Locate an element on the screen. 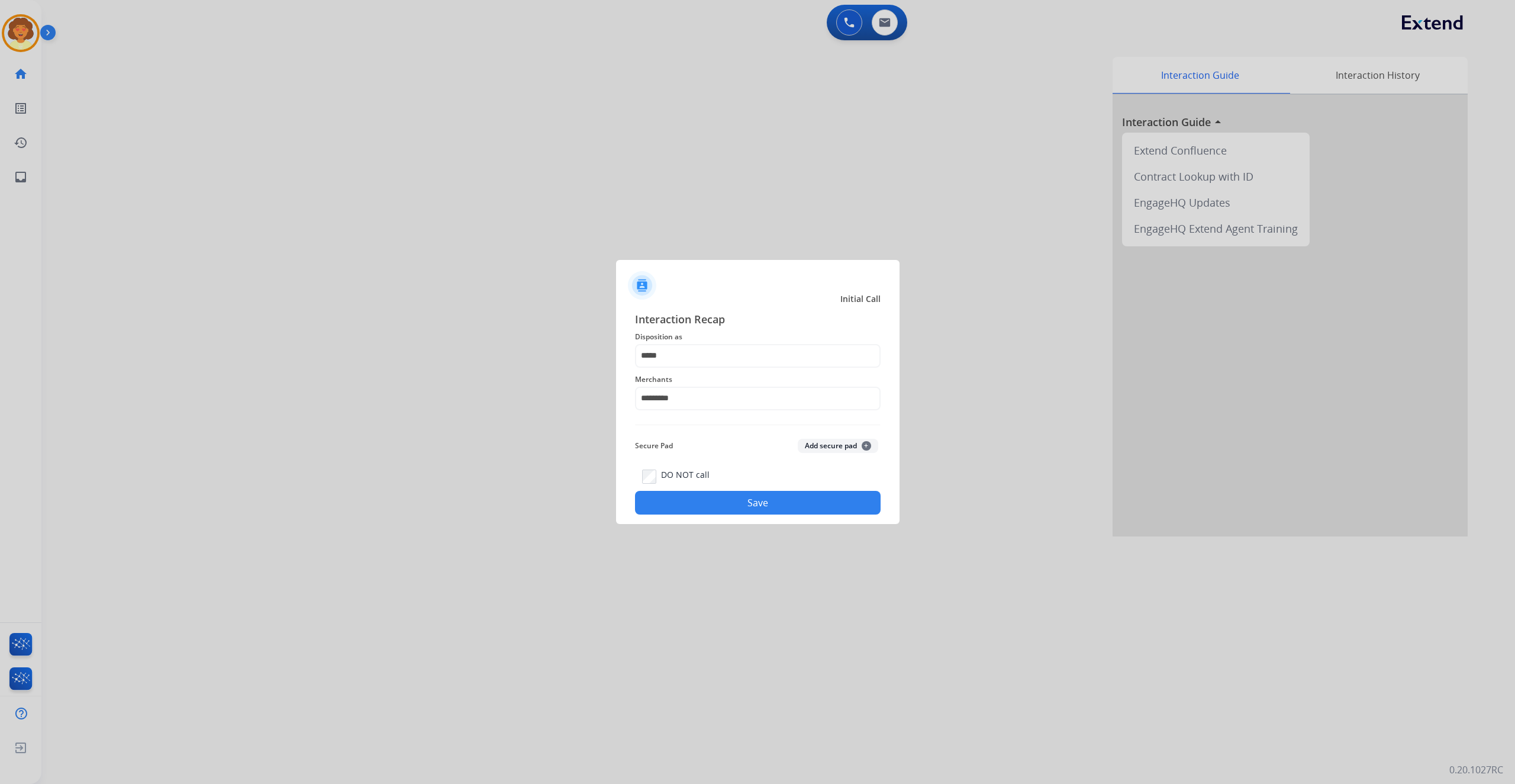 This screenshot has width=1515, height=784. button: Save is located at coordinates (758, 502).